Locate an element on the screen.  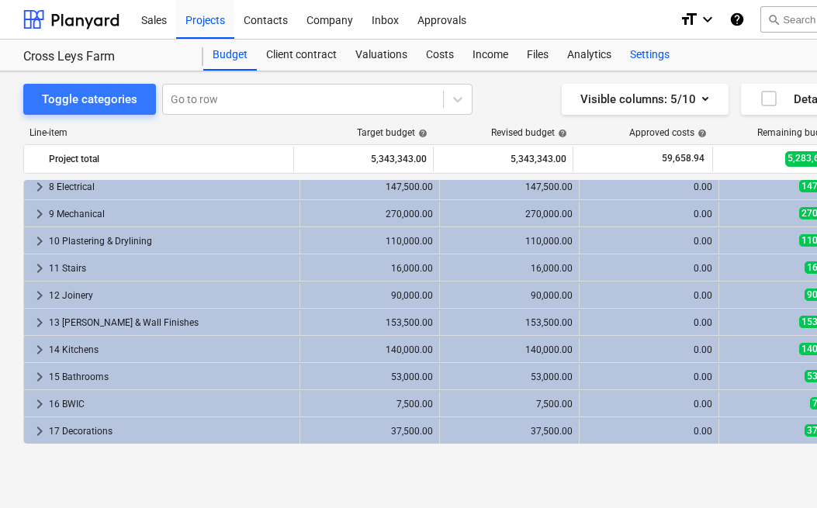
div: Toggle categories is located at coordinates (89, 99).